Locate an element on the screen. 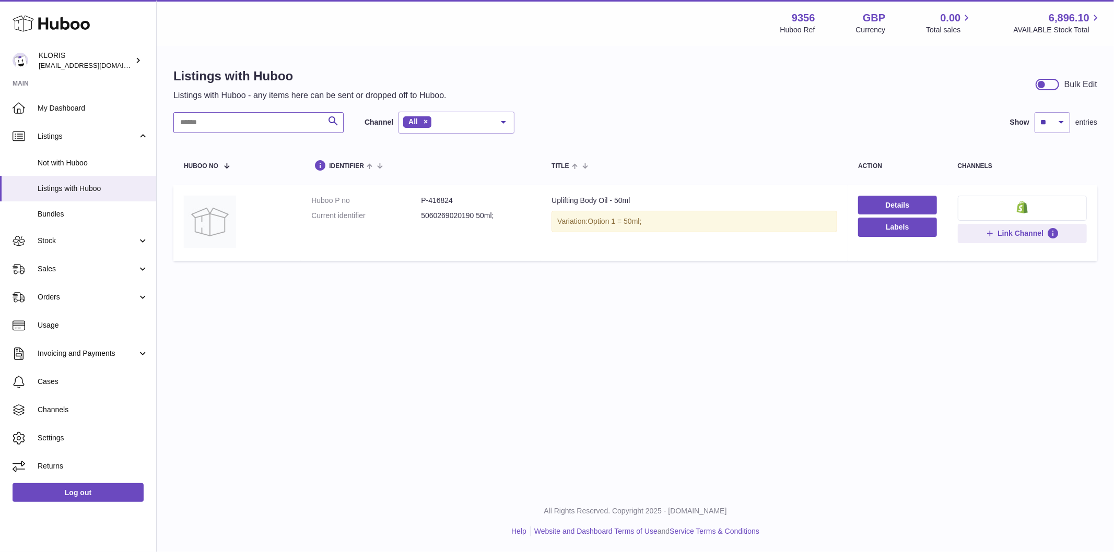 Image resolution: width=1114 pixels, height=552 pixels. label: Show is located at coordinates (1019, 122).